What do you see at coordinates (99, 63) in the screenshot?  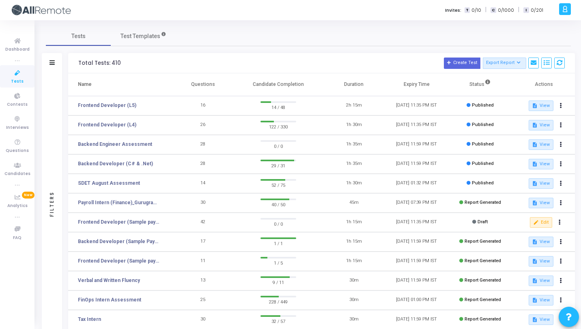 I see `div: Total Tests: 410` at bounding box center [99, 63].